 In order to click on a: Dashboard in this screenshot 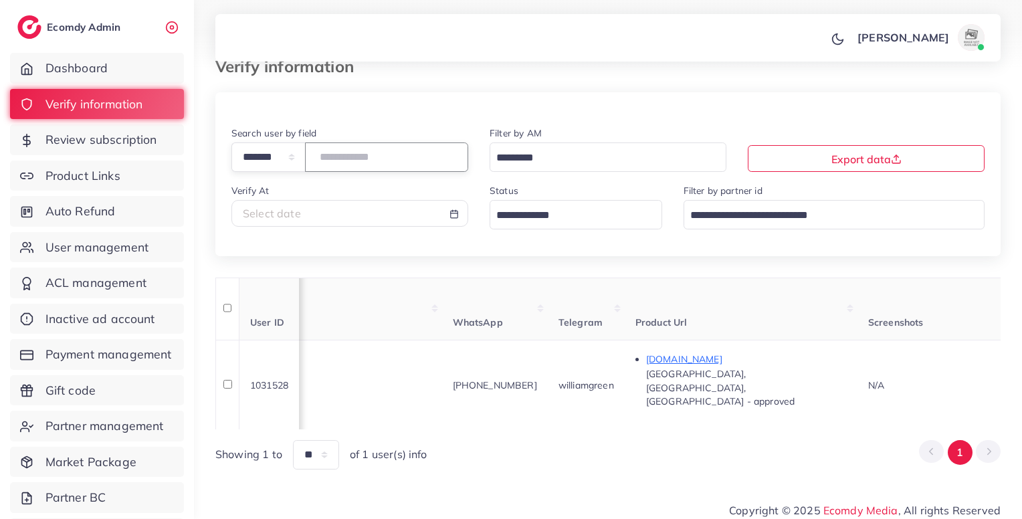, I will do `click(97, 68)`.